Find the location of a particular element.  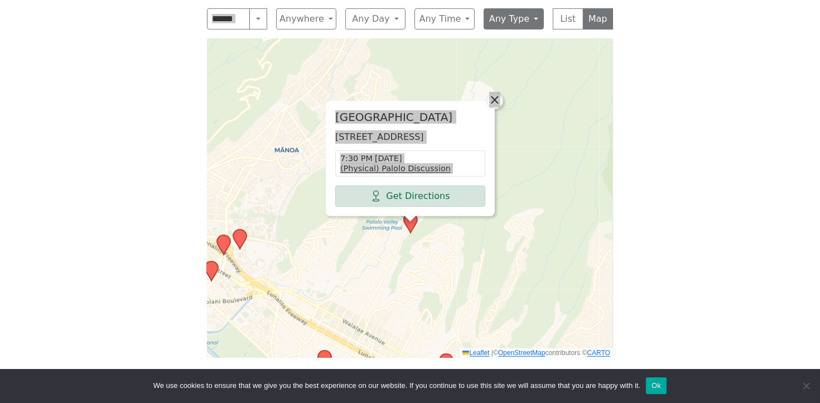

button: Any Day is located at coordinates (375, 19).